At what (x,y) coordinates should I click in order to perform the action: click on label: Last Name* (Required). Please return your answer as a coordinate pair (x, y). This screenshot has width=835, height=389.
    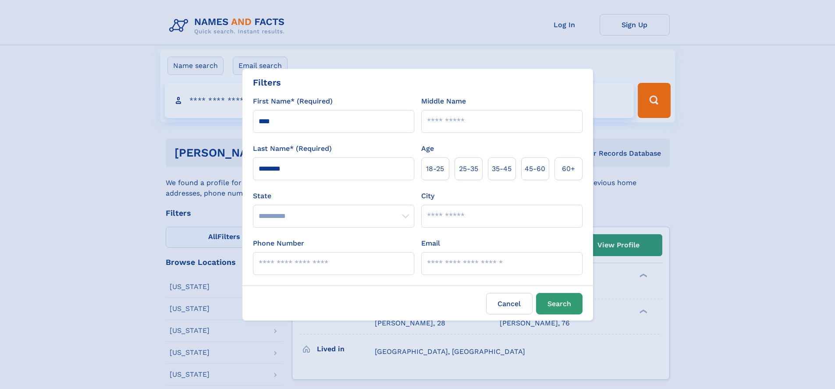
    Looking at the image, I should click on (293, 149).